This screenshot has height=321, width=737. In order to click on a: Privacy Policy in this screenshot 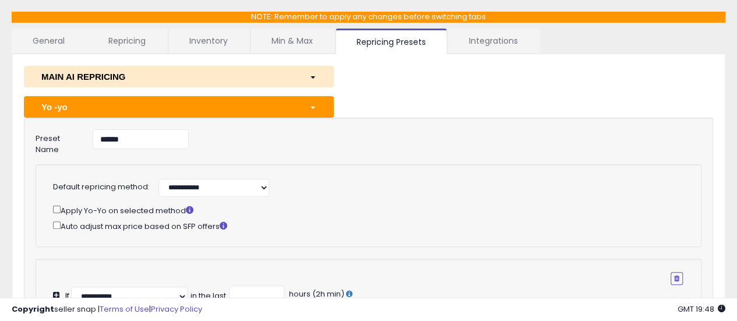, I will do `click(176, 309)`.